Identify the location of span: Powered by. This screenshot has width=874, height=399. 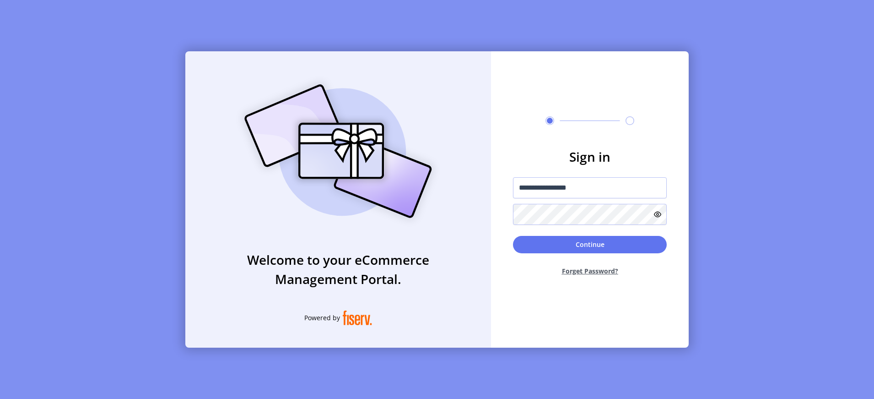
(322, 317).